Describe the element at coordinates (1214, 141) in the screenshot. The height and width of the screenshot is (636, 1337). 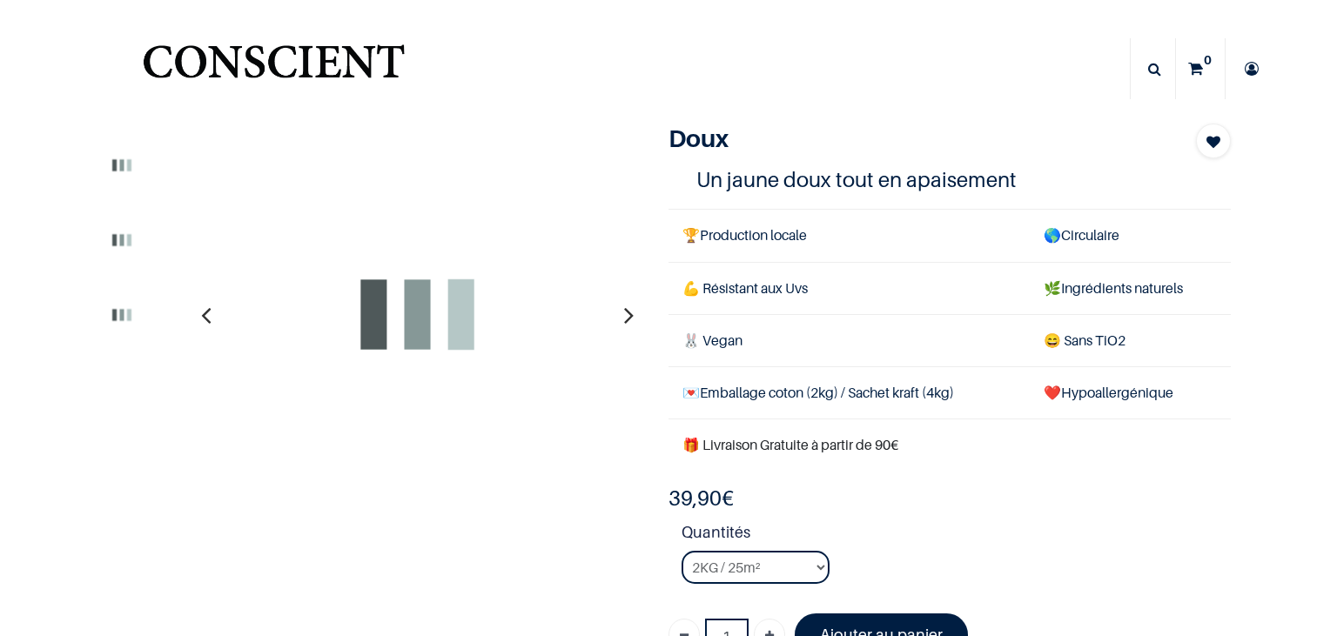
I see `button: Add to wishlist` at that location.